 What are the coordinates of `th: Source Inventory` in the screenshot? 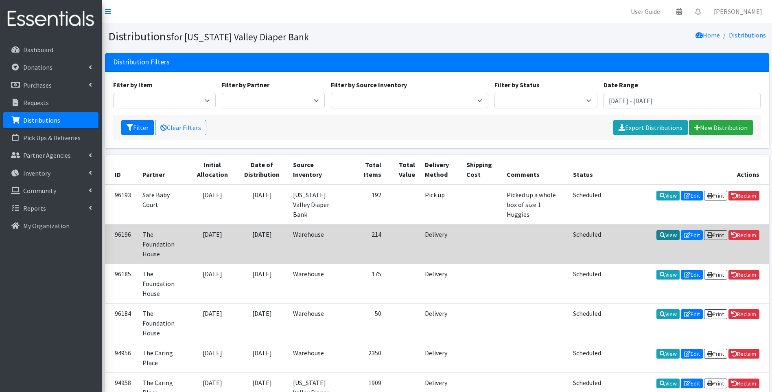 It's located at (318, 169).